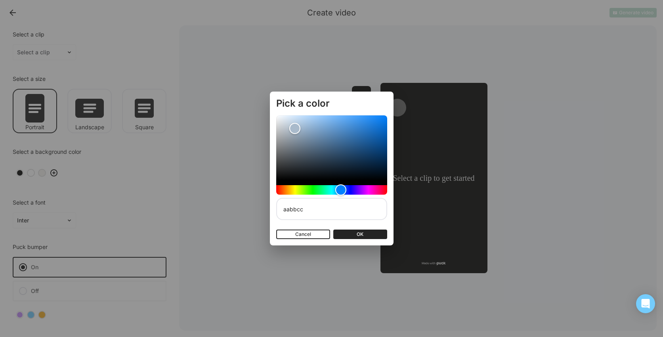  I want to click on button: Cancel, so click(303, 234).